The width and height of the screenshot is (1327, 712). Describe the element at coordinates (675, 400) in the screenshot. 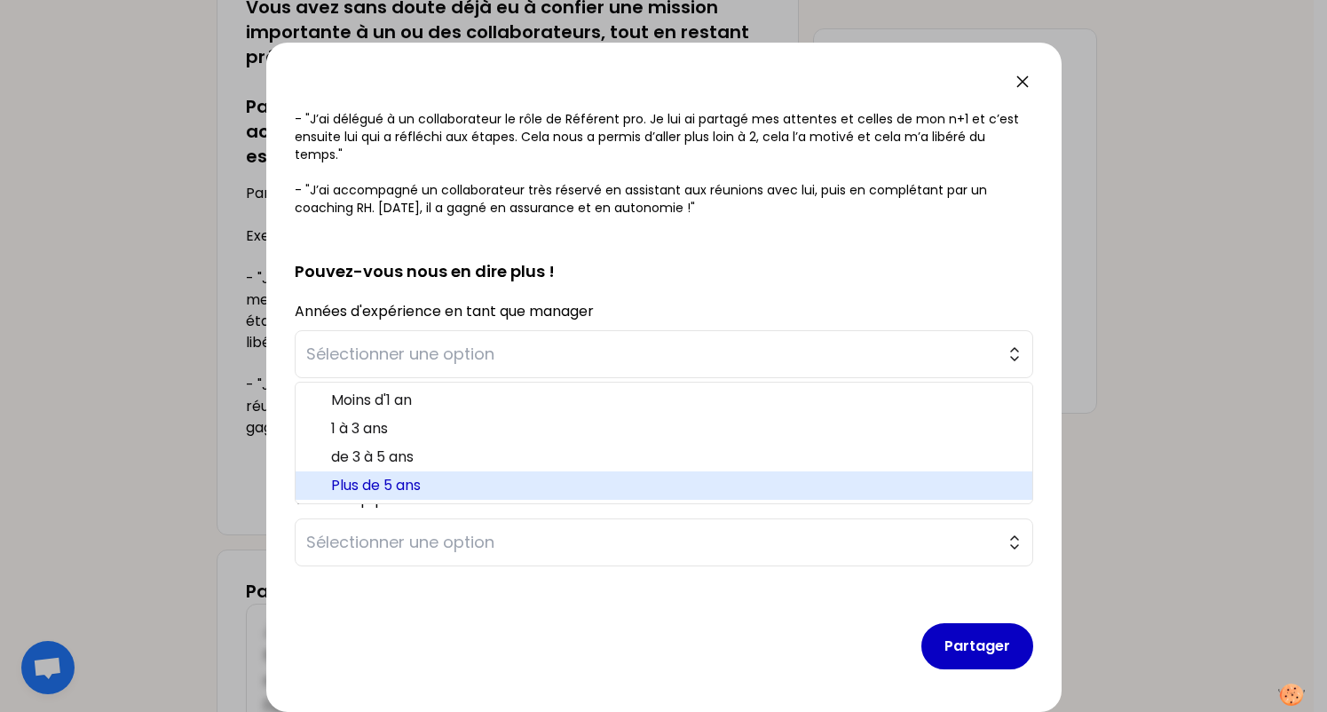

I see `span: Moins d'1 an` at that location.